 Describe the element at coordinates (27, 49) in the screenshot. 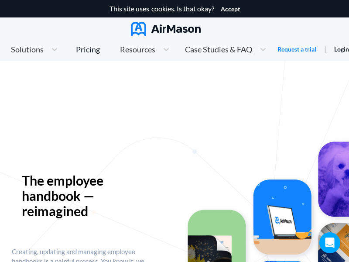

I see `span: Solutions` at that location.